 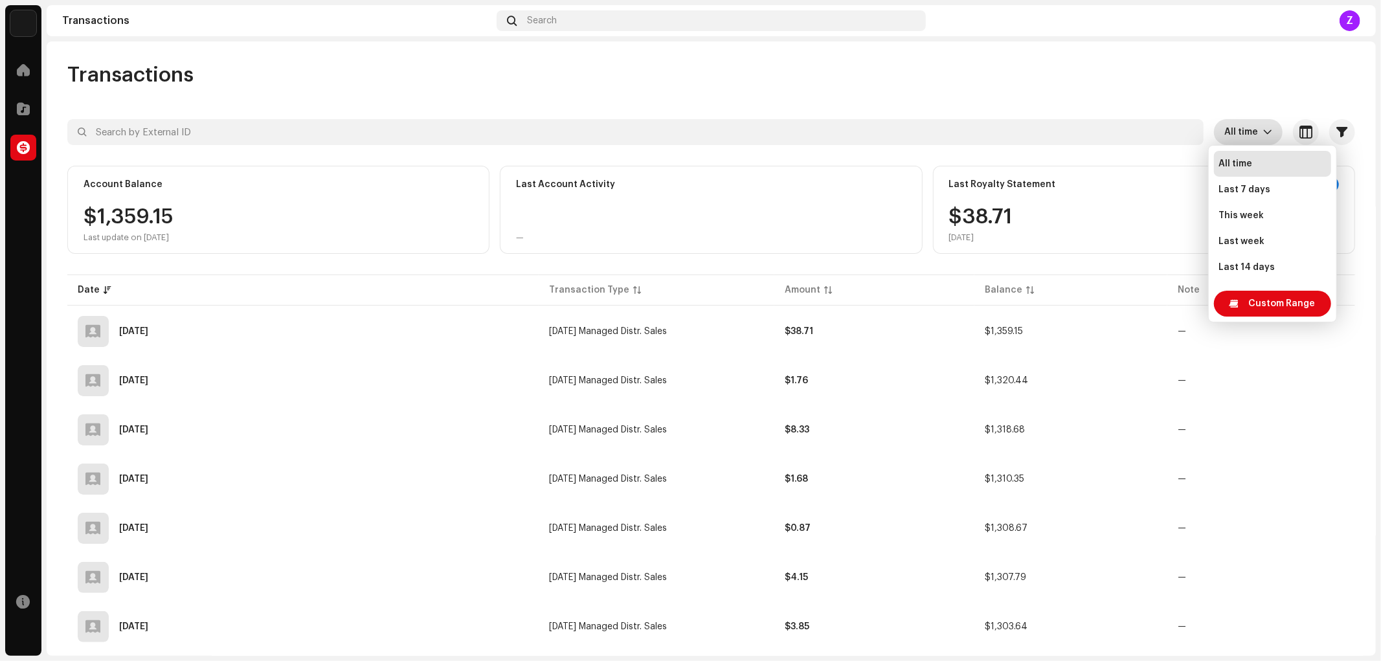 I want to click on ul: Option List, so click(x=1273, y=332).